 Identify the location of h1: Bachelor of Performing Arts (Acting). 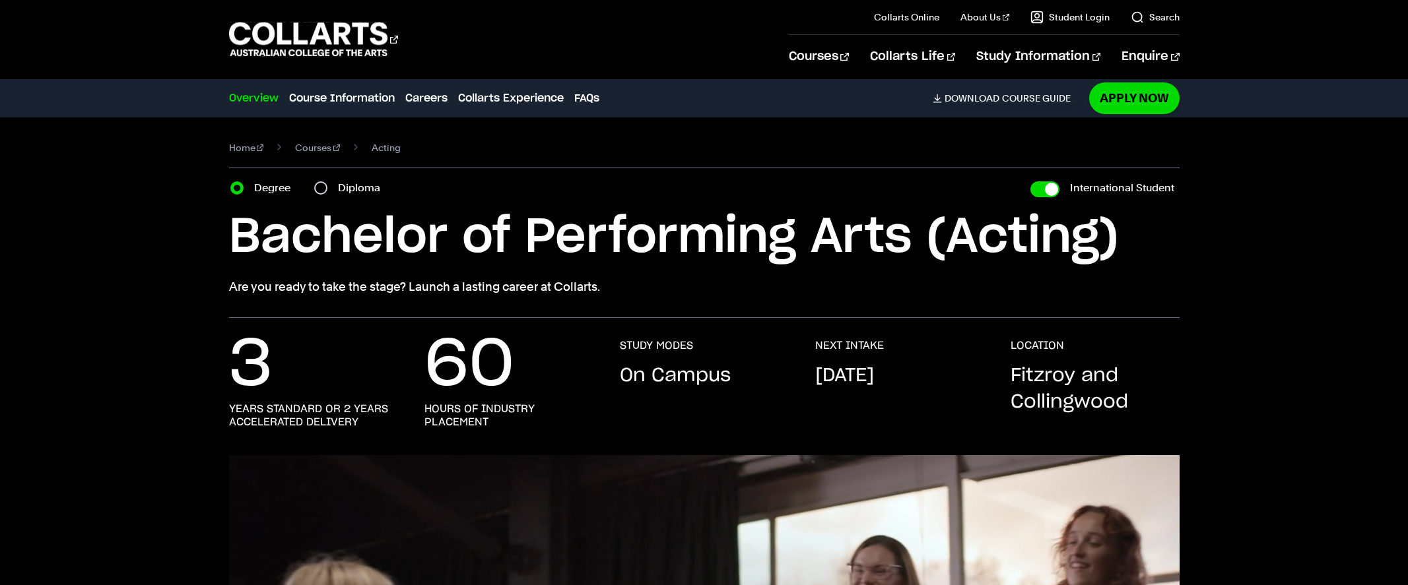
(704, 238).